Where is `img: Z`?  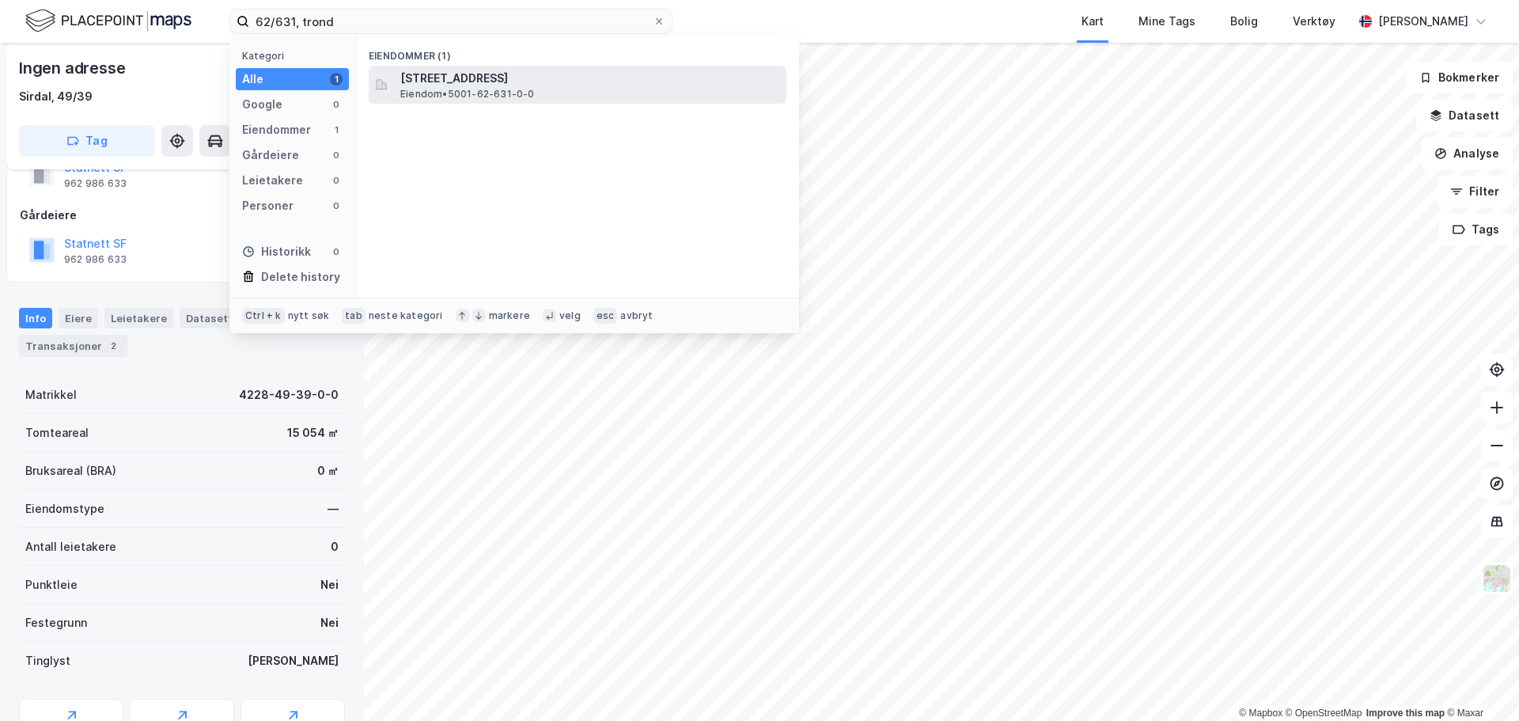
img: Z is located at coordinates (1496, 578).